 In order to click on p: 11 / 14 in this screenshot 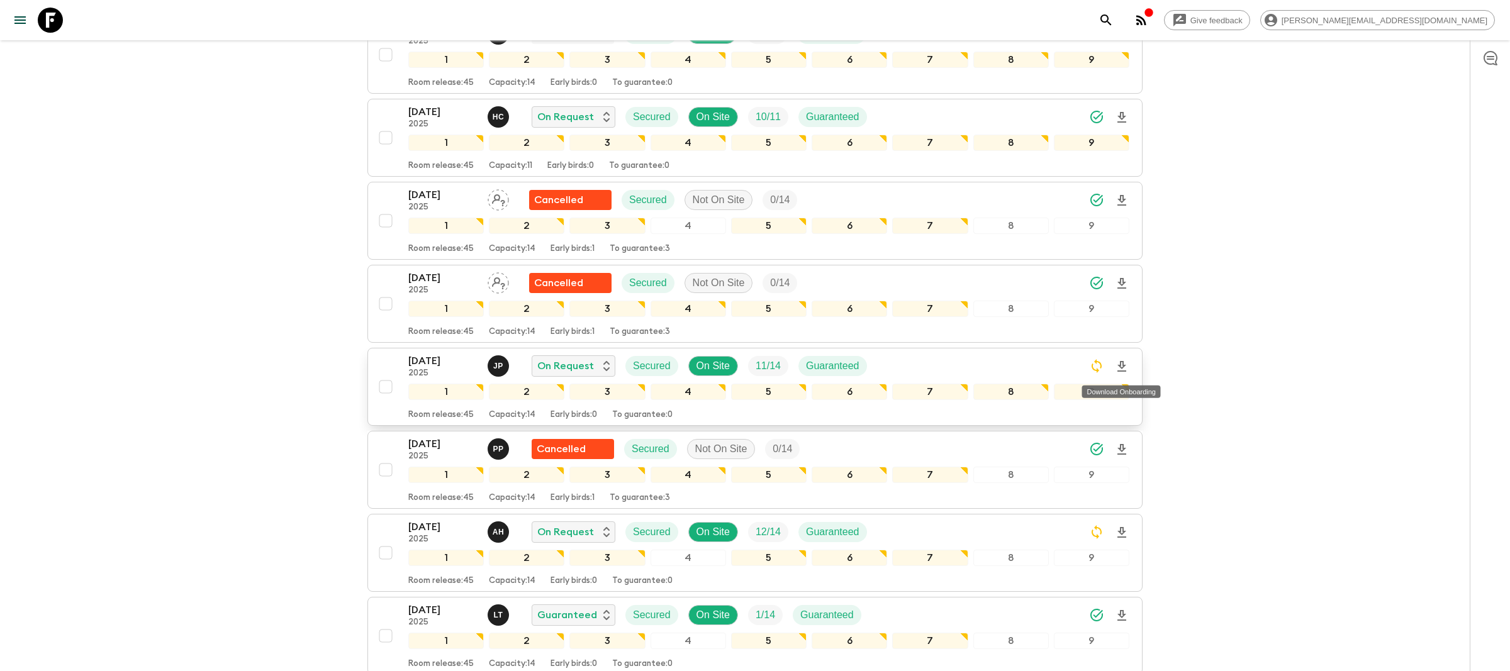, I will do `click(768, 366)`.